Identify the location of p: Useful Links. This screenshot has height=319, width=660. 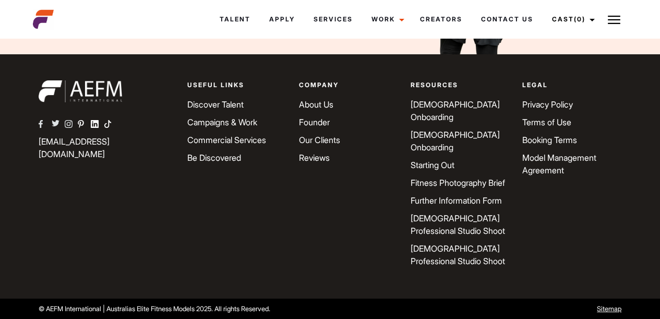
(237, 85).